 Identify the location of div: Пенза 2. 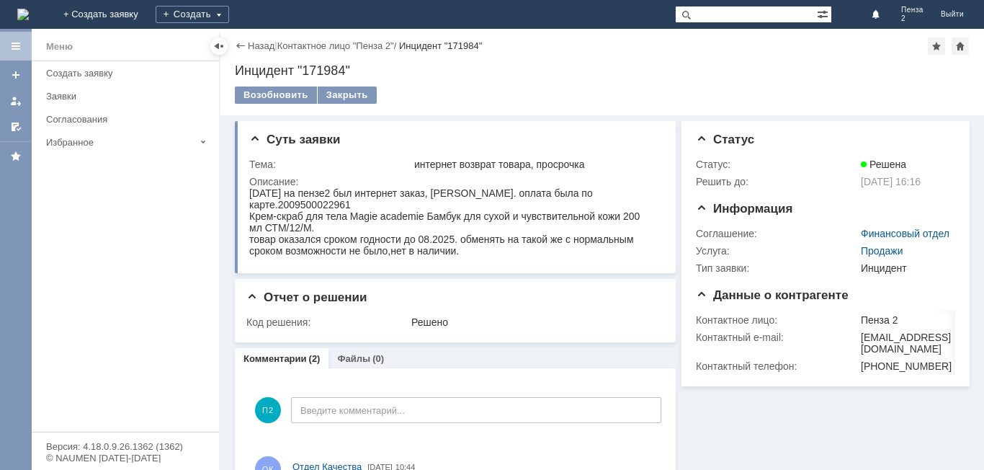
(906, 320).